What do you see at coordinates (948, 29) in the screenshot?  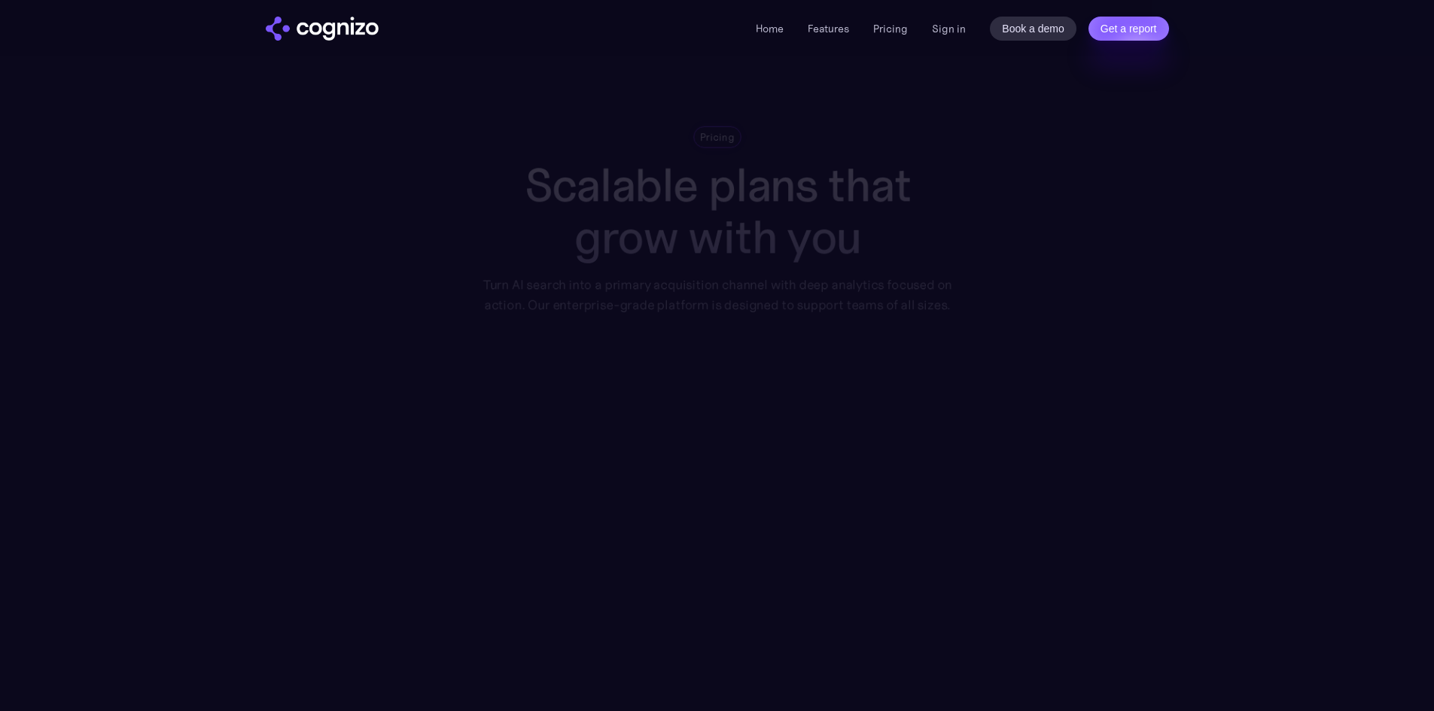 I see `a: Sign in` at bounding box center [948, 29].